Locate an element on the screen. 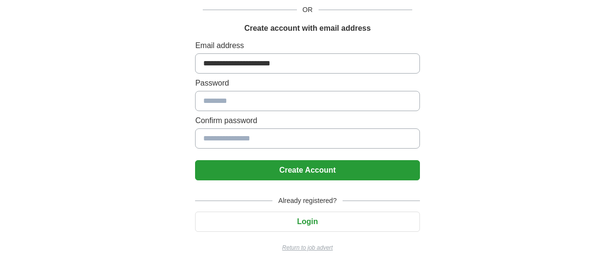 The width and height of the screenshot is (615, 265). p: Return to job advert is located at coordinates (307, 247).